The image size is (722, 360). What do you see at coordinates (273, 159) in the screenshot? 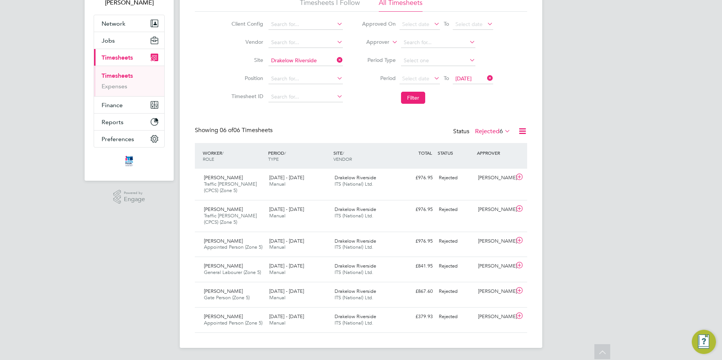
I see `span: TYPE` at bounding box center [273, 159].